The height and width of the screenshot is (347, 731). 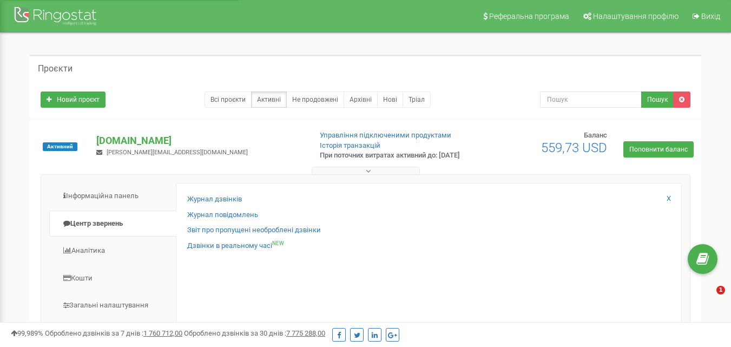 What do you see at coordinates (112, 196) in the screenshot?
I see `a: Інформаційна панель` at bounding box center [112, 196].